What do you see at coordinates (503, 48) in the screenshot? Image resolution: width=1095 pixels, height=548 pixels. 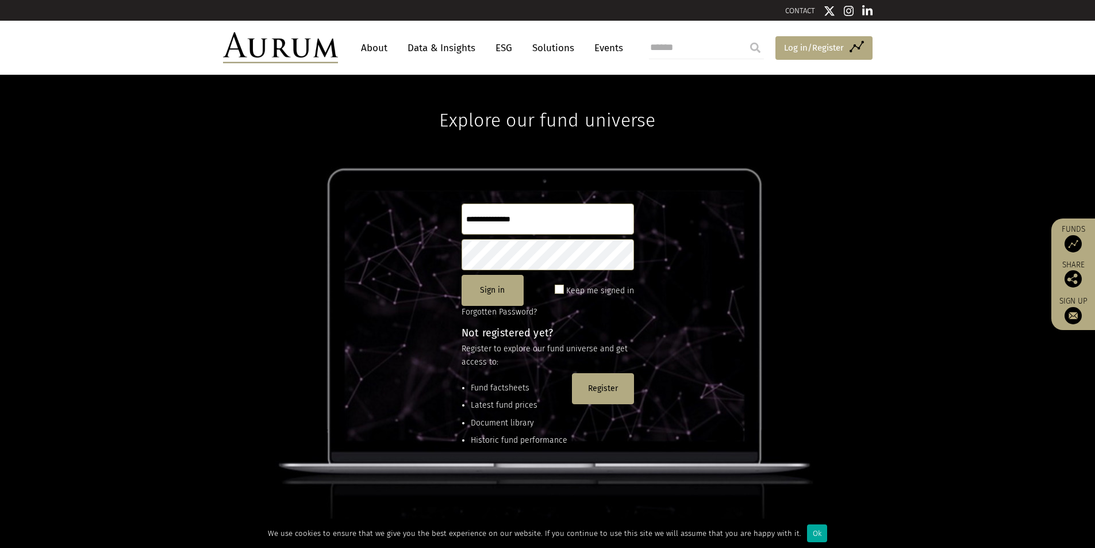 I see `a: ESG` at bounding box center [503, 48].